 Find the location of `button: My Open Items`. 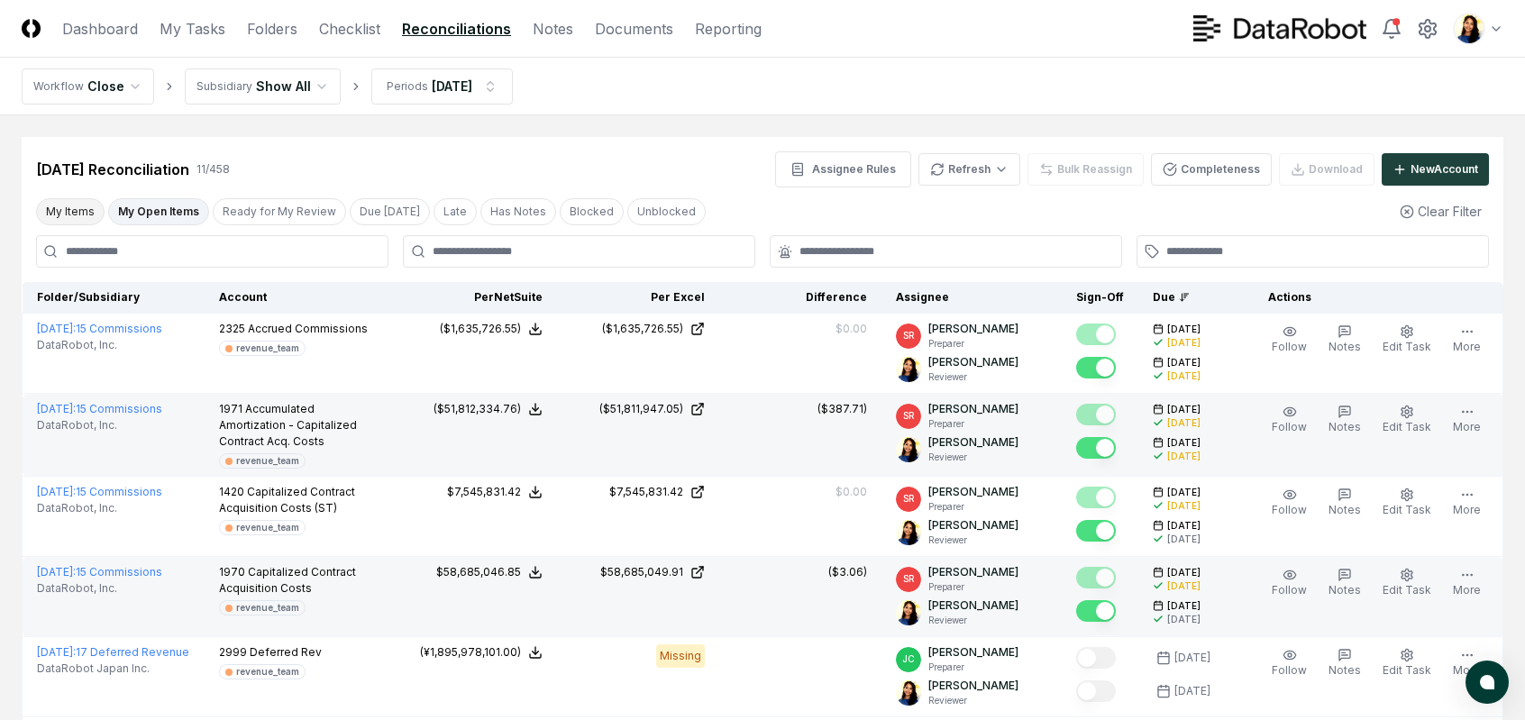

button: My Open Items is located at coordinates (159, 212).